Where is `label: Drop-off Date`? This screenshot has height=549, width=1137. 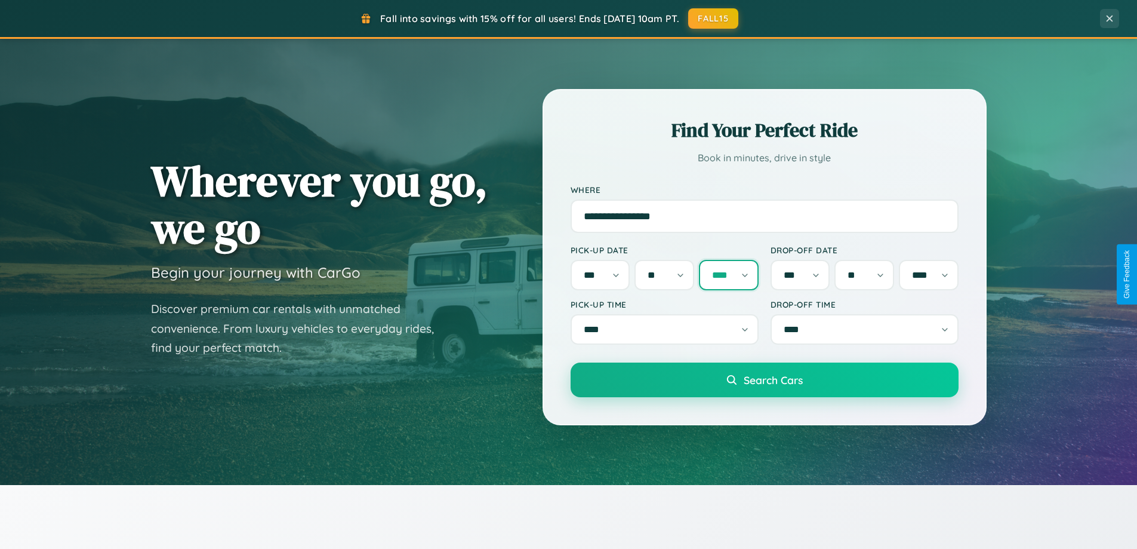
label: Drop-off Date is located at coordinates (864, 250).